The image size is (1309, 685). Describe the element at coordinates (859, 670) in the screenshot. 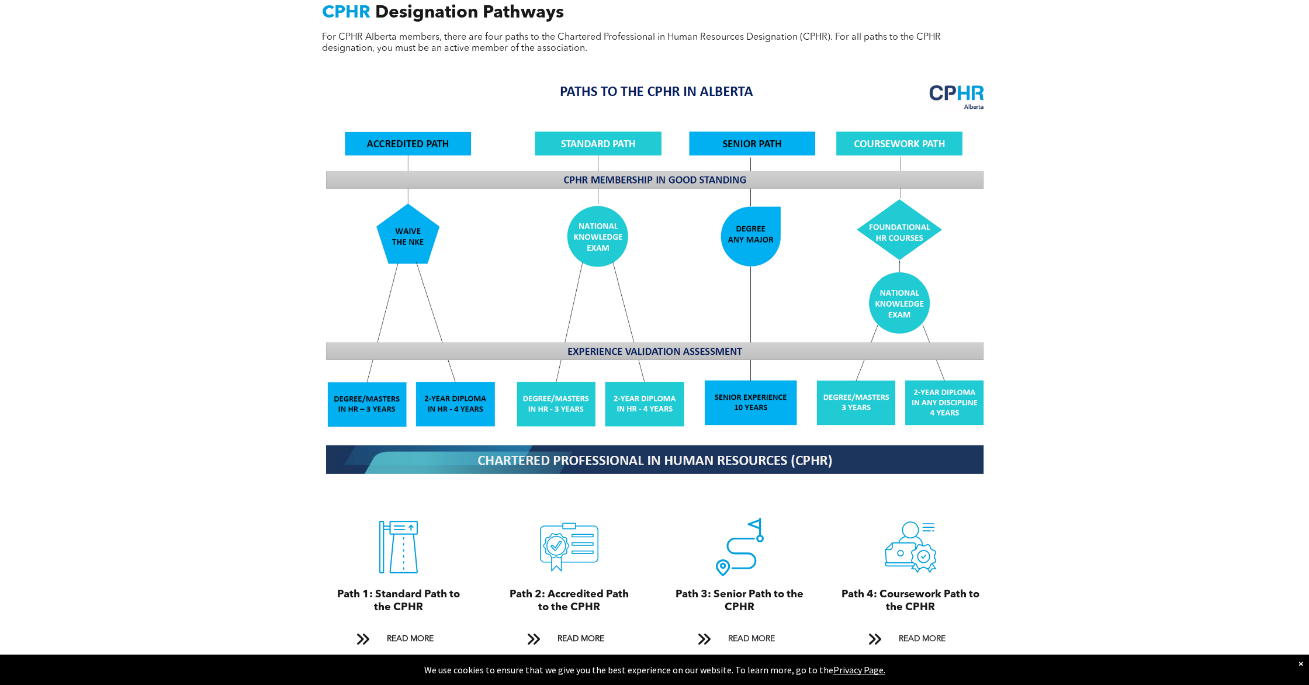

I see `a: Privacy Page.` at that location.